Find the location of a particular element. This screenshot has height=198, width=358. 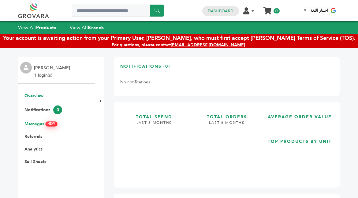

a: Referrals is located at coordinates (33, 136).